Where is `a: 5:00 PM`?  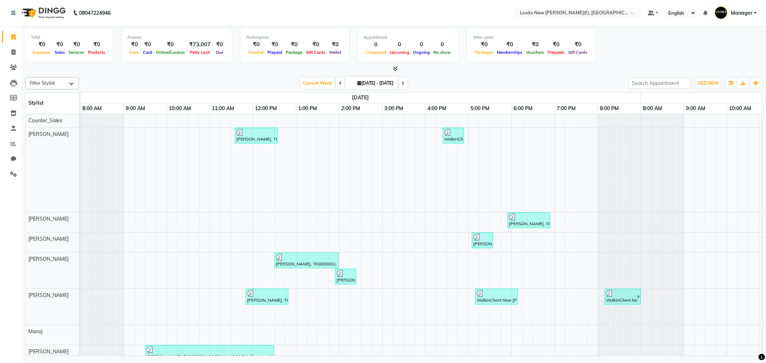
a: 5:00 PM is located at coordinates (480, 108).